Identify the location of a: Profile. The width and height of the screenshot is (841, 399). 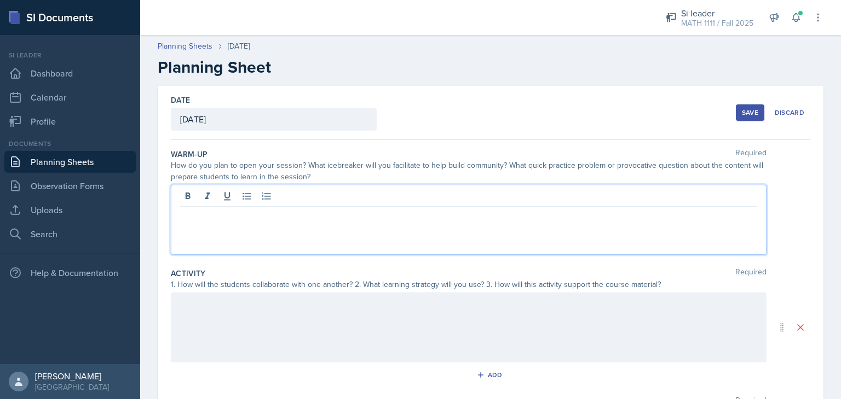
(70, 121).